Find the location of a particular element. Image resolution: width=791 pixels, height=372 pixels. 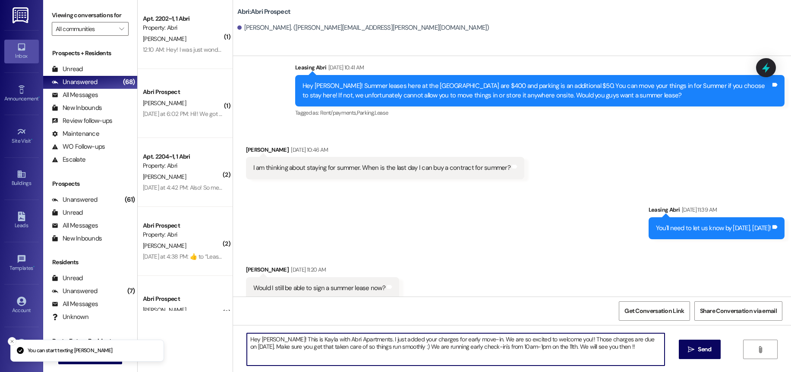

div: Unknown is located at coordinates (70, 317).